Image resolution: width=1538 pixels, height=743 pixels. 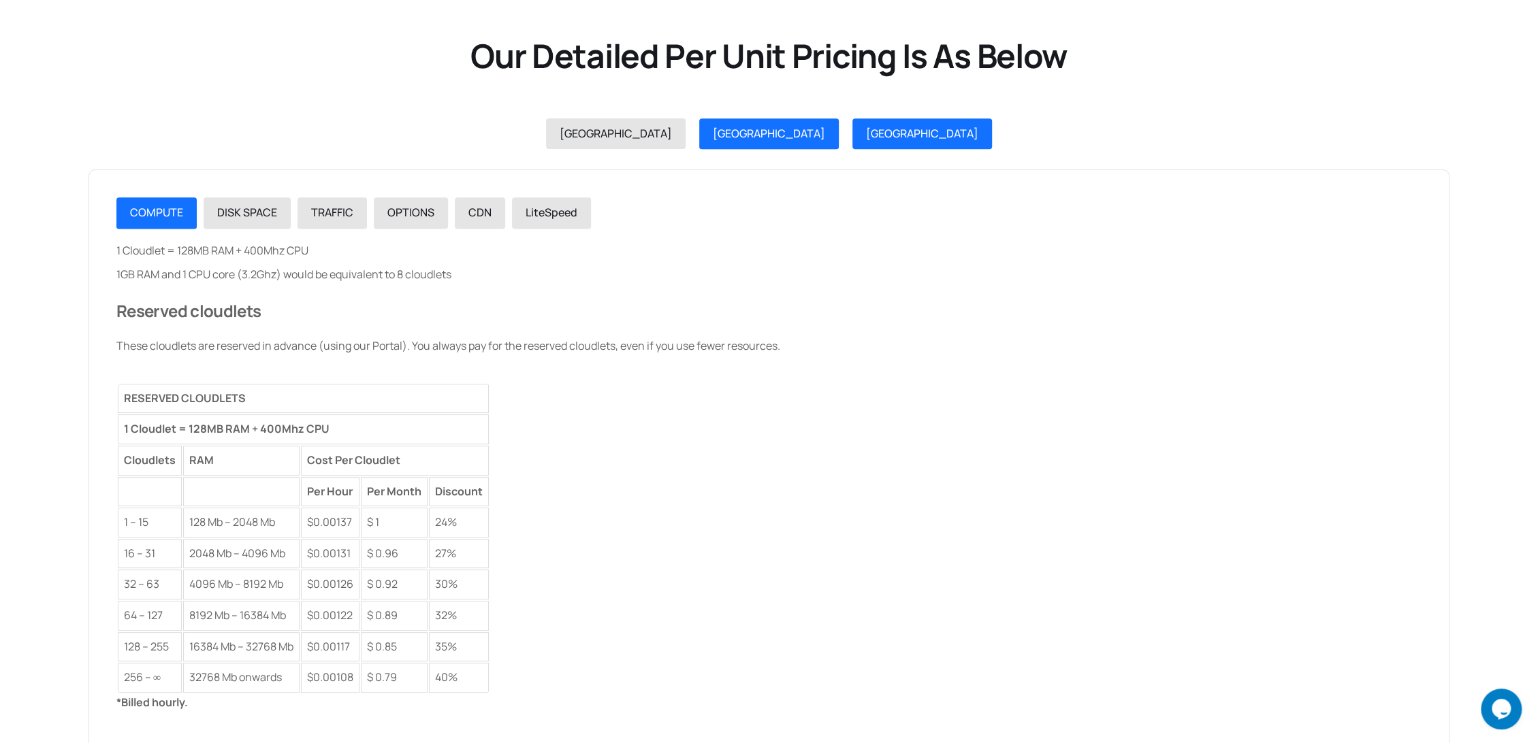 What do you see at coordinates (394, 585) in the screenshot?
I see `td: $ 0.92` at bounding box center [394, 585].